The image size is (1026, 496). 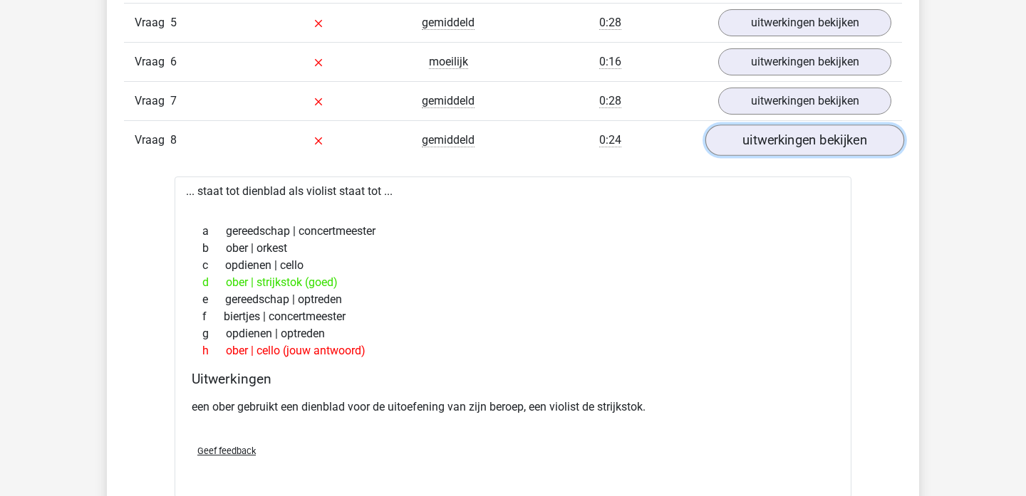 What do you see at coordinates (214, 283) in the screenshot?
I see `span: d` at bounding box center [214, 283].